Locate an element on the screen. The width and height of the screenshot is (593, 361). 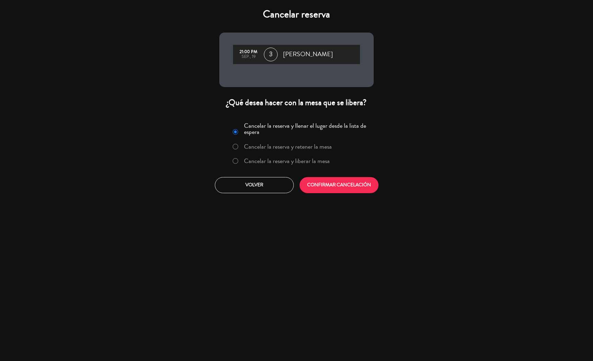
label: Cancelar la reserva y retener la mesa is located at coordinates (288, 147).